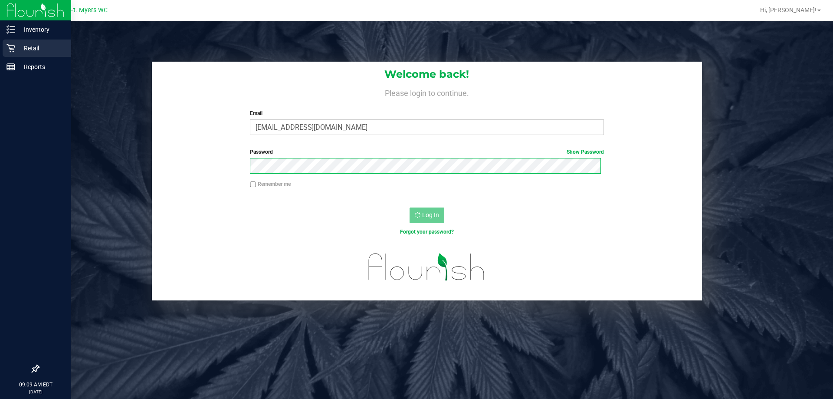 This screenshot has height=399, width=833. Describe the element at coordinates (427, 232) in the screenshot. I see `a: Forgot your password?` at that location.